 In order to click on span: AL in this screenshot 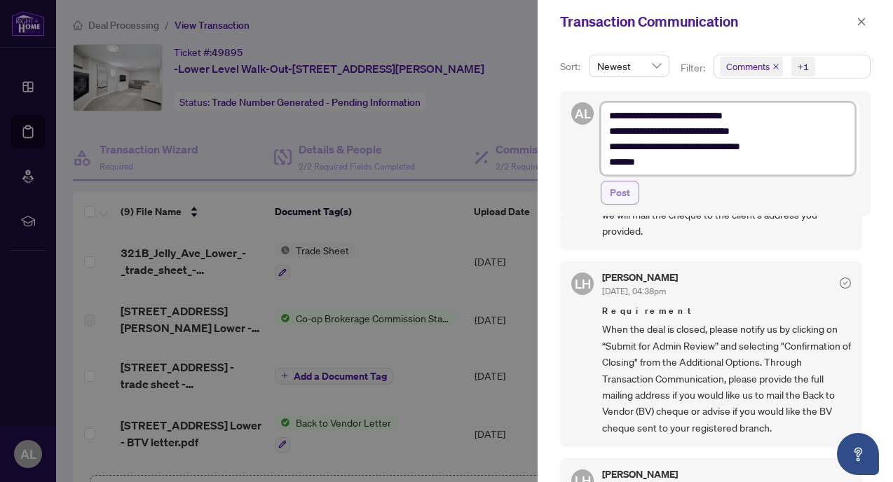, I will do `click(582, 114)`.